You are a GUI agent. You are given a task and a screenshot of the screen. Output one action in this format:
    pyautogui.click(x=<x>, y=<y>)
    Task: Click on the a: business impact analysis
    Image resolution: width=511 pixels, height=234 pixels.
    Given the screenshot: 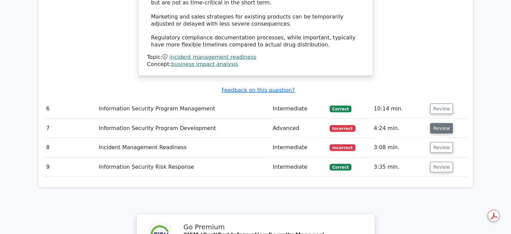 What is the action you would take?
    pyautogui.click(x=205, y=64)
    